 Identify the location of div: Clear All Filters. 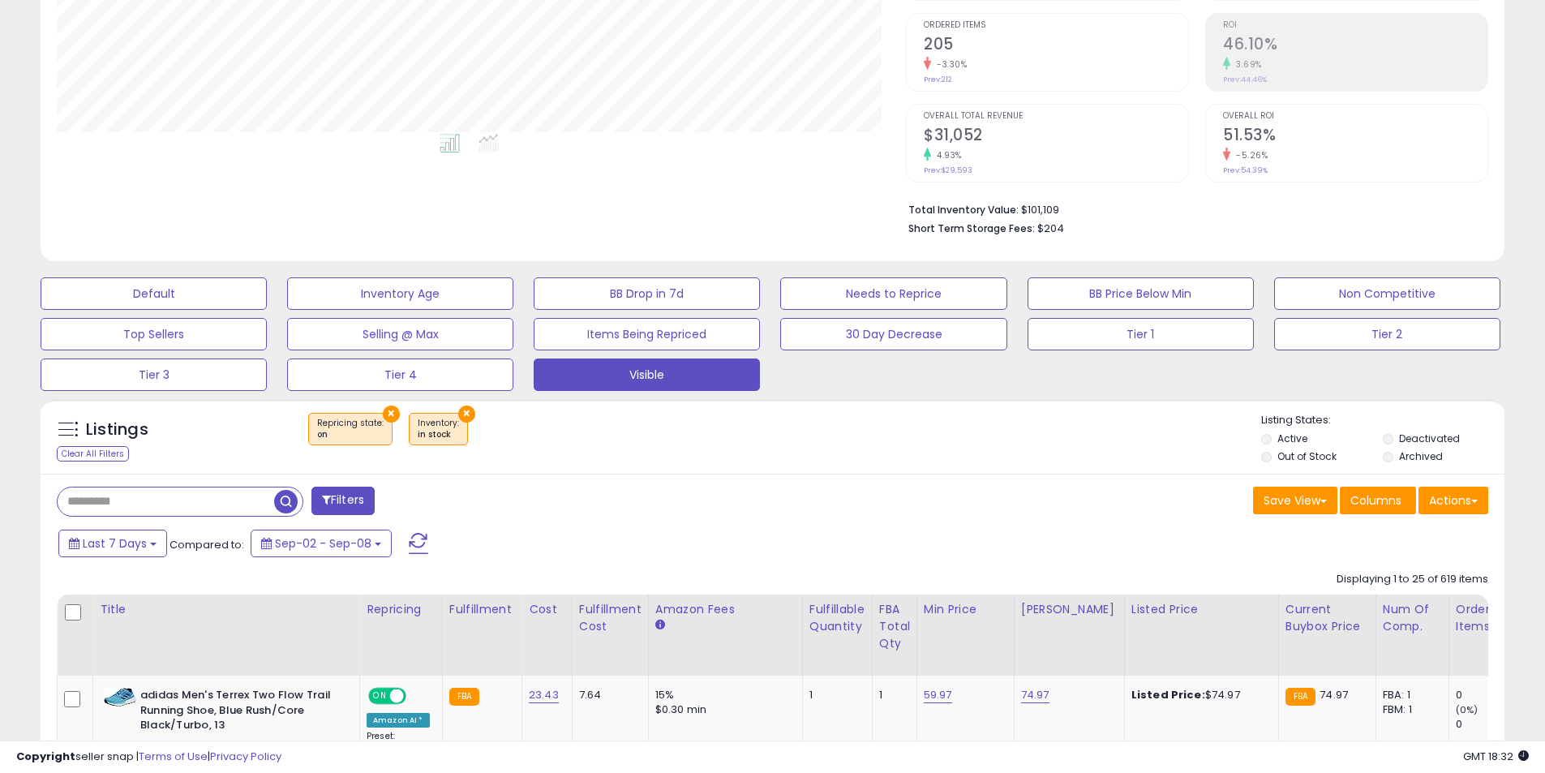
(92, 453).